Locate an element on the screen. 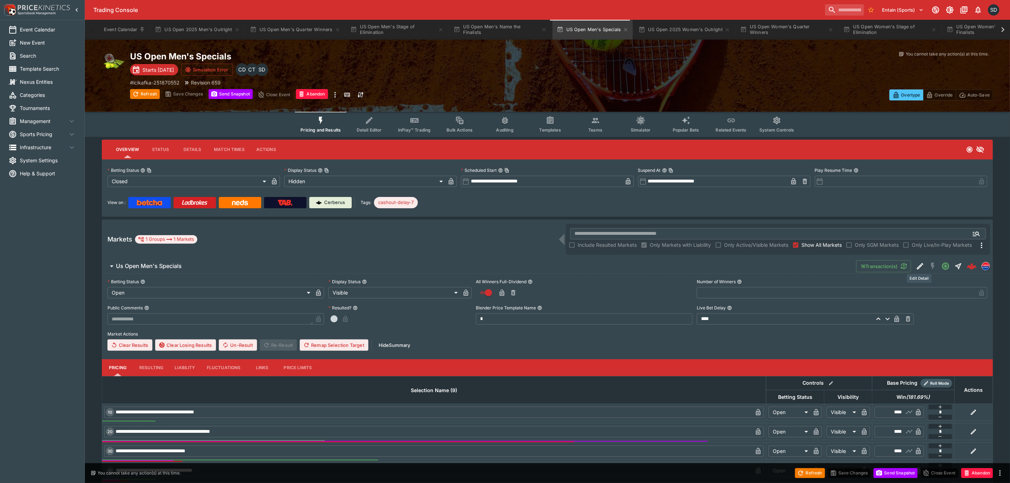  button: Open is located at coordinates (946, 266).